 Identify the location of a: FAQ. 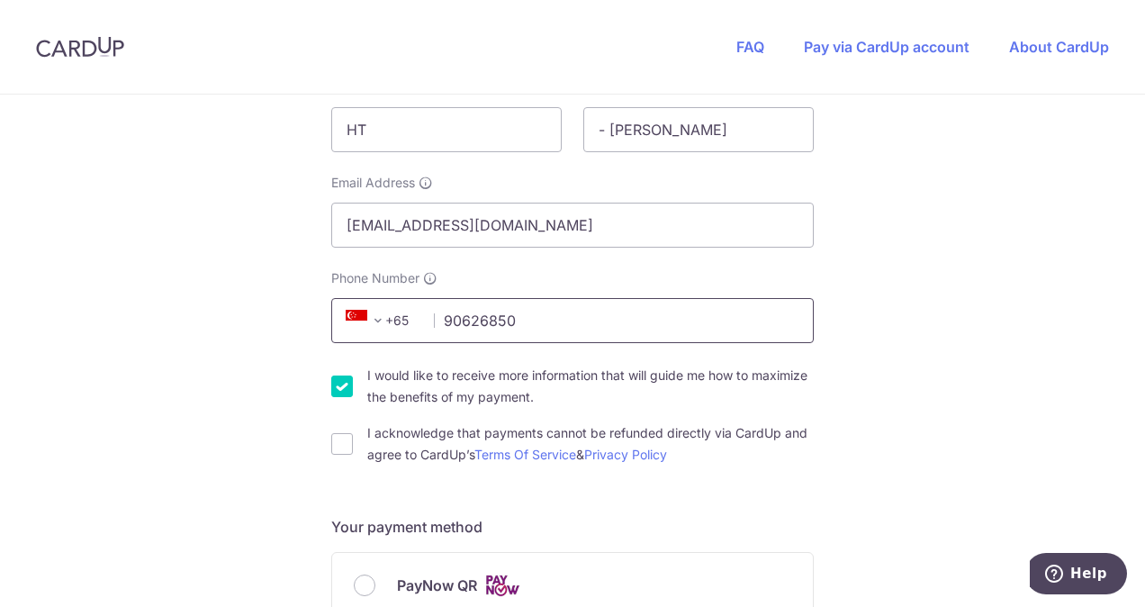
(750, 47).